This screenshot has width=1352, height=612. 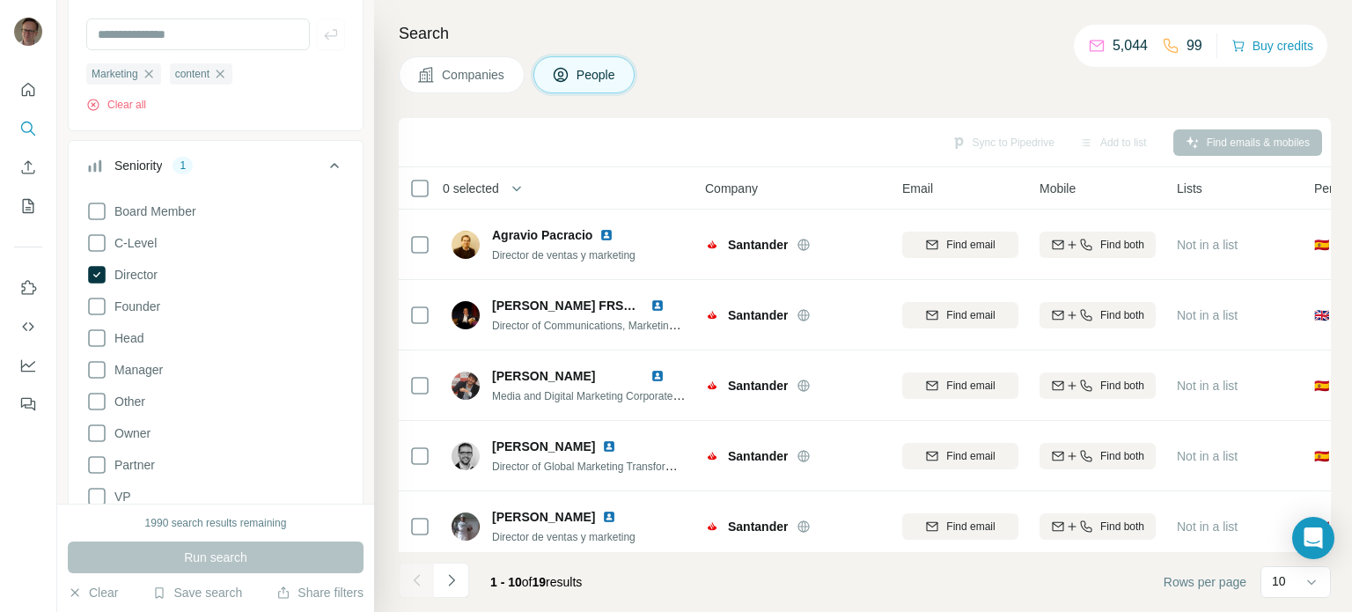 I want to click on button: Clear, so click(x=92, y=593).